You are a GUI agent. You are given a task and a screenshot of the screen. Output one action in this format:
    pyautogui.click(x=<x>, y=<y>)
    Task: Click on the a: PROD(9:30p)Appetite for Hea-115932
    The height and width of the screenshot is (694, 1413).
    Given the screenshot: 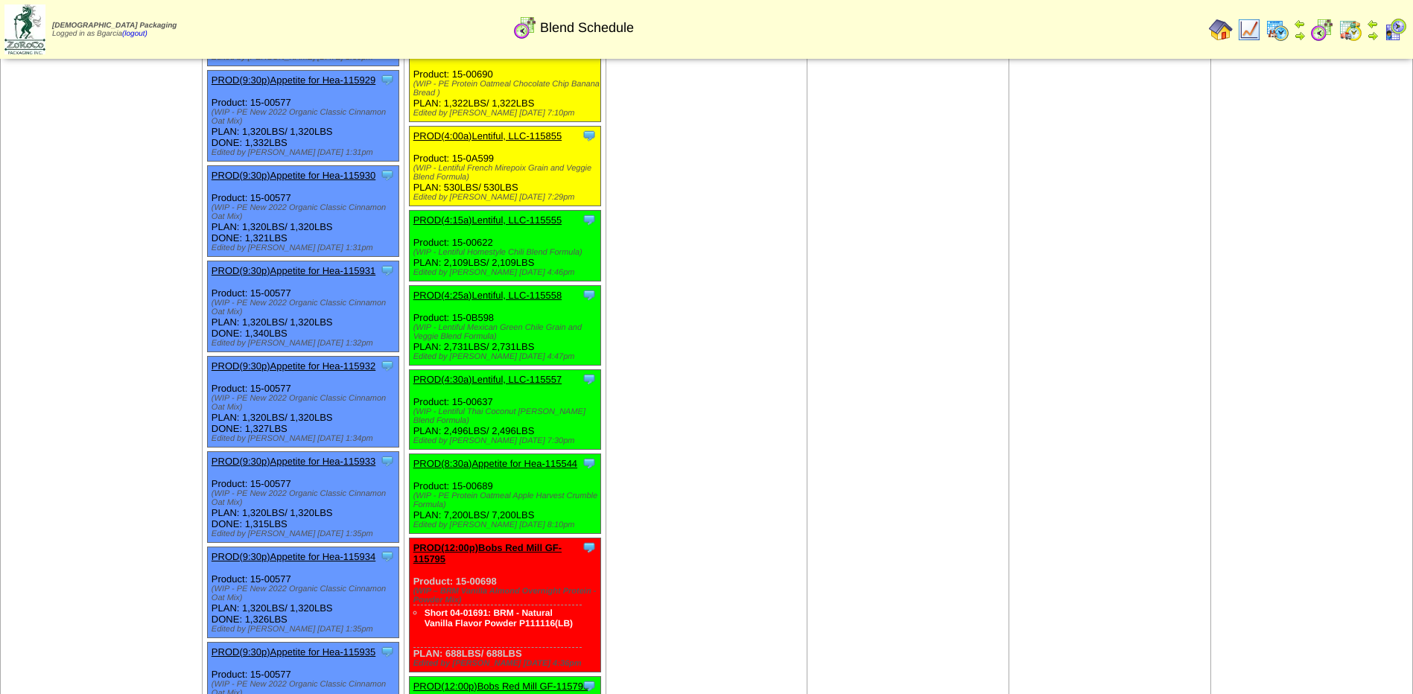 What is the action you would take?
    pyautogui.click(x=294, y=366)
    